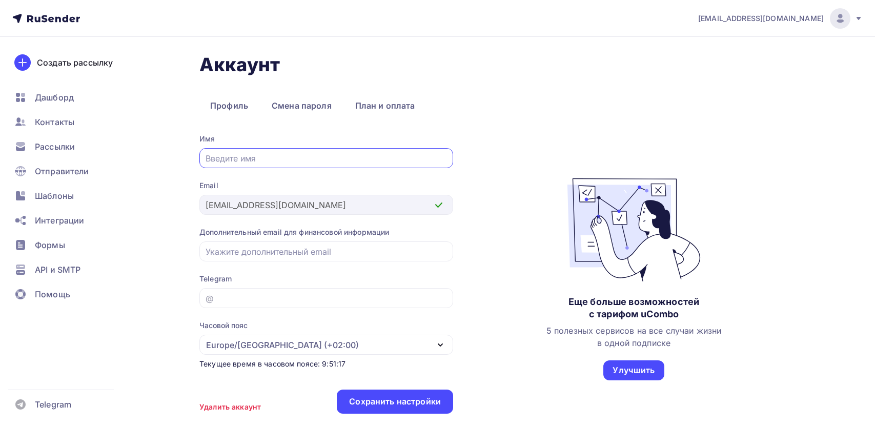  Describe the element at coordinates (62, 171) in the screenshot. I see `span: Отправители` at that location.